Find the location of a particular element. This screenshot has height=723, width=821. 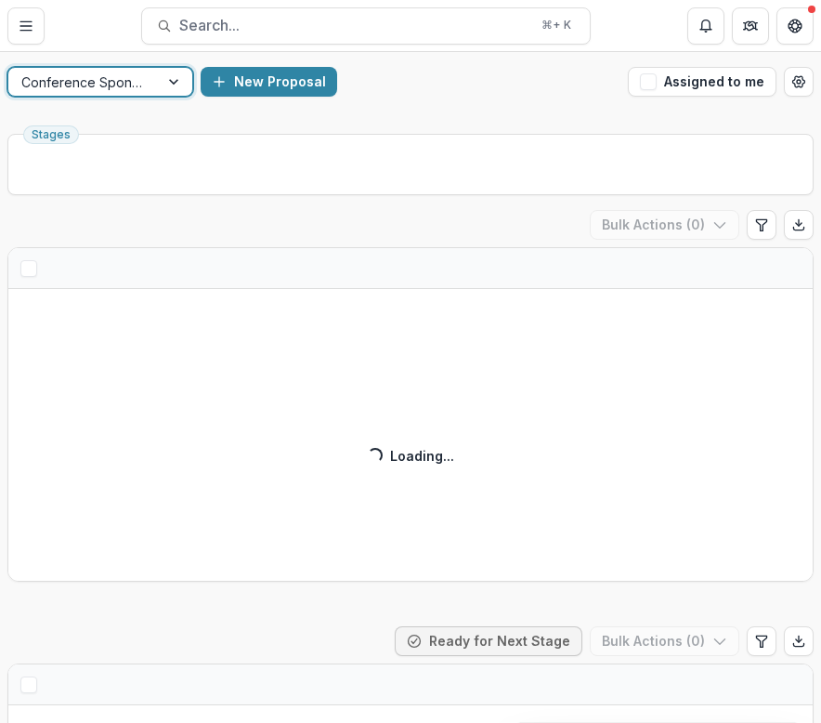

button: Open table manager is located at coordinates (799, 82).